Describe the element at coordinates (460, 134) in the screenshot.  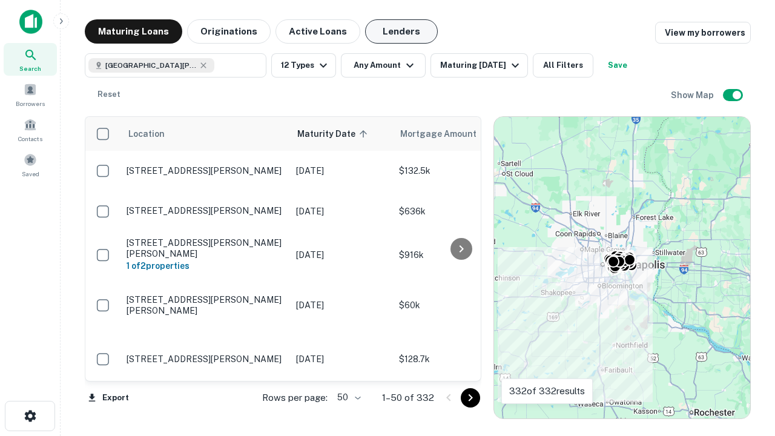
I see `th: Mortgage Amount` at that location.